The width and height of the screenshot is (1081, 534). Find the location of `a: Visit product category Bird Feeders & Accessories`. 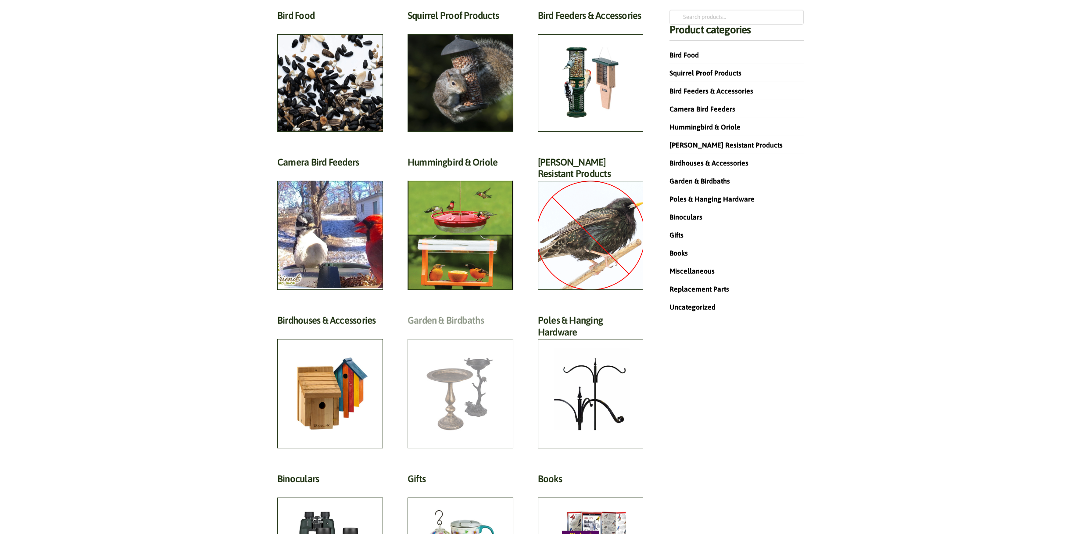

a: Visit product category Bird Feeders & Accessories is located at coordinates (591, 71).